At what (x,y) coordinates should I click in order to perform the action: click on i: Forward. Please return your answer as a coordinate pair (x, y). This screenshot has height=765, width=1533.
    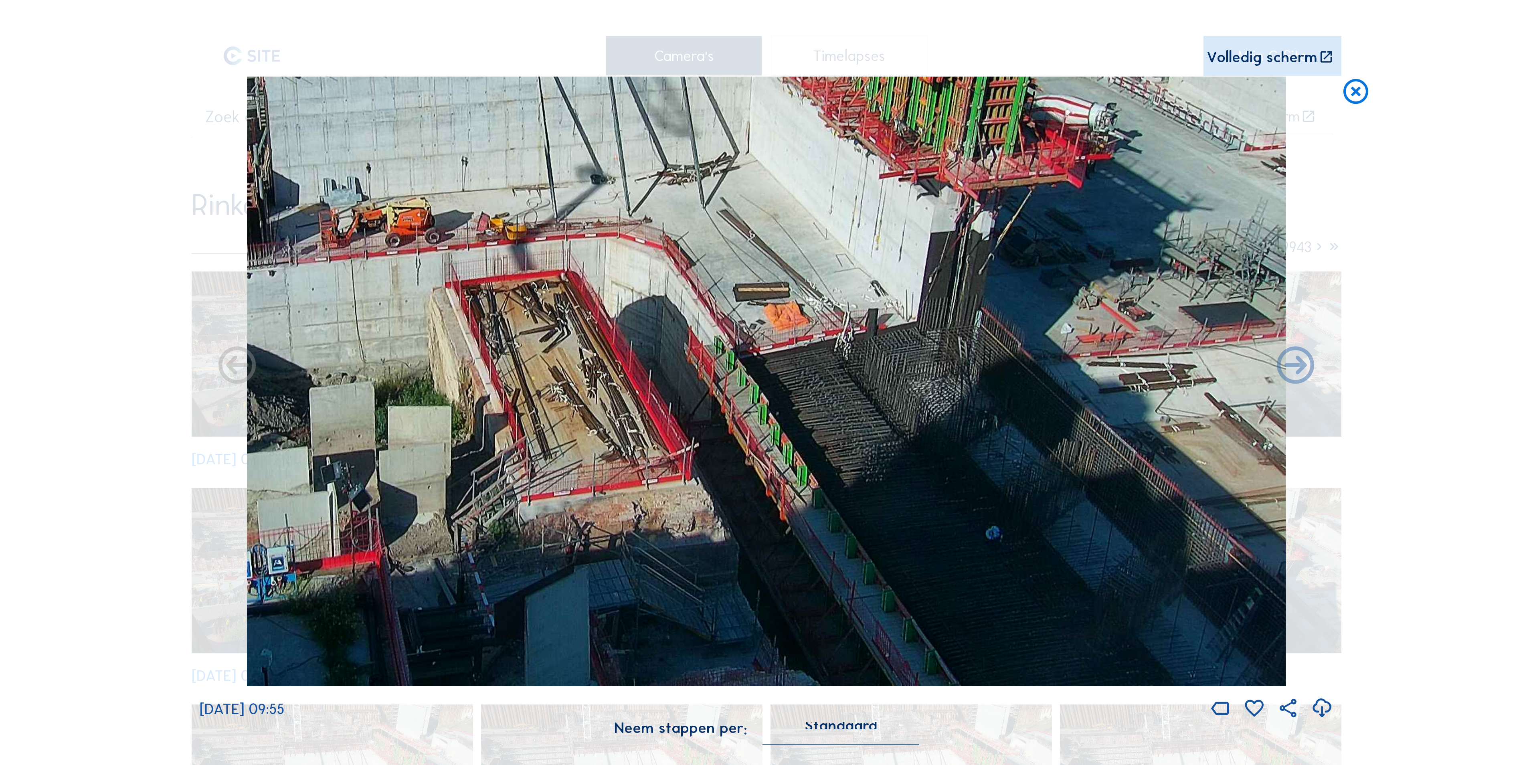
    Looking at the image, I should click on (237, 367).